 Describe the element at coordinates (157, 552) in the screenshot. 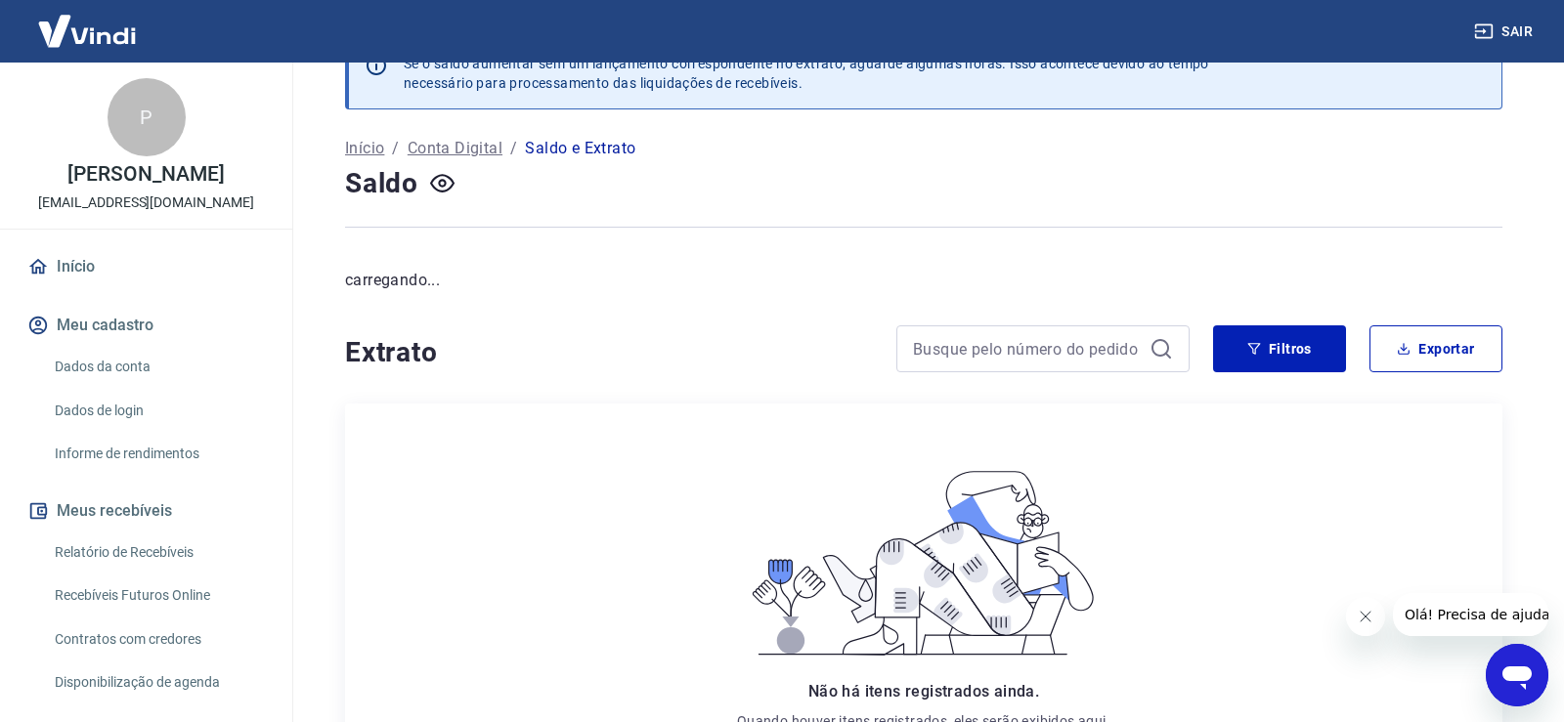

I see `a: Relatório de Recebíveis` at that location.